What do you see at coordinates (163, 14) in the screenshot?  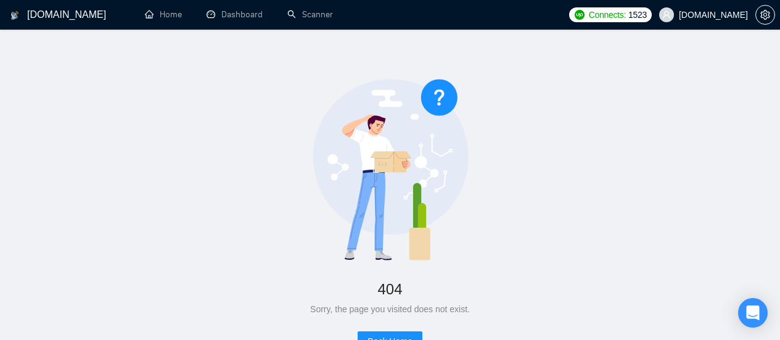 I see `a: homeHome` at bounding box center [163, 14].